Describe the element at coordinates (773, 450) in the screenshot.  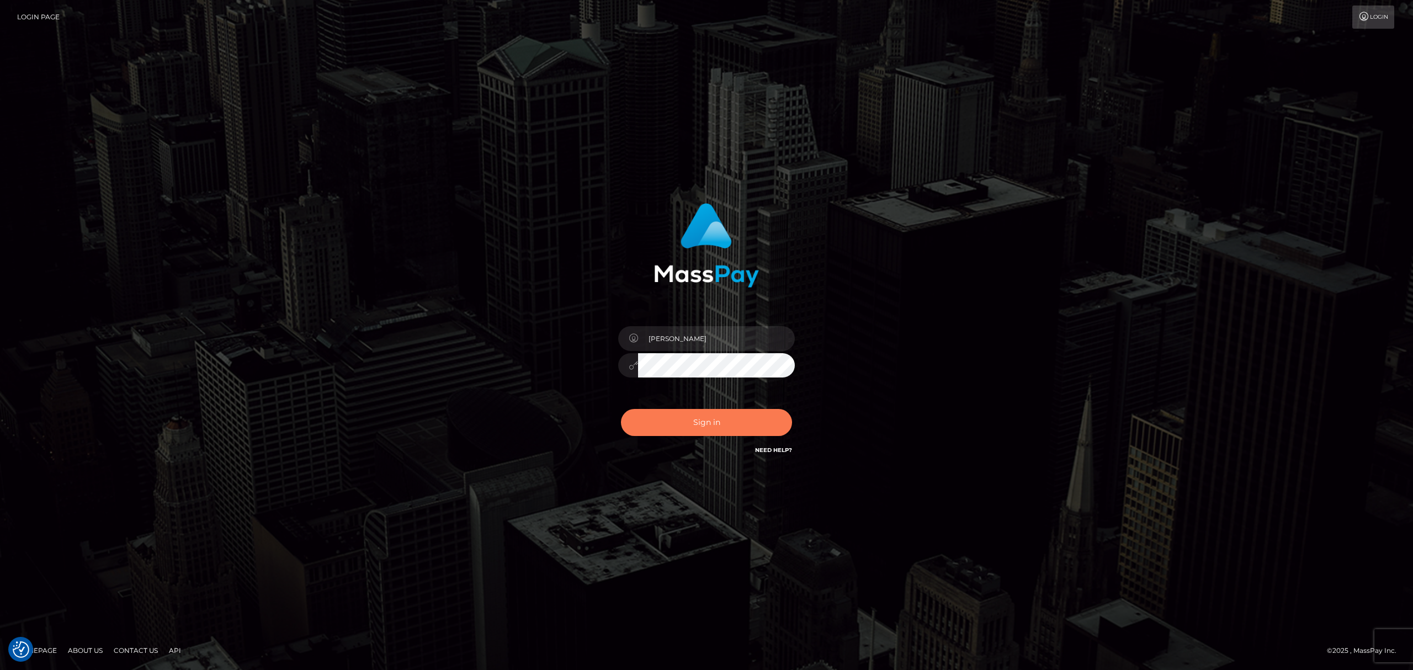
I see `a: Need Help?` at that location.